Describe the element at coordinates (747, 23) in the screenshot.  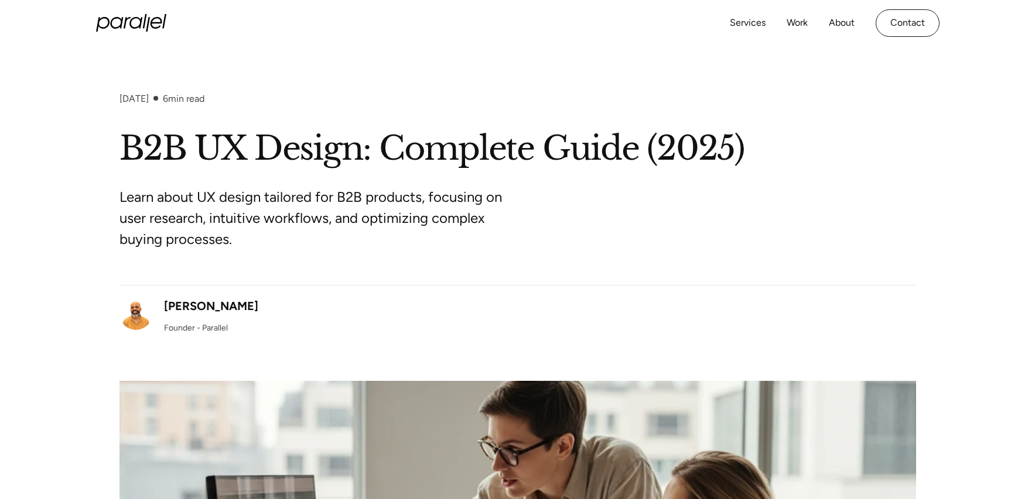
I see `a: Services` at that location.